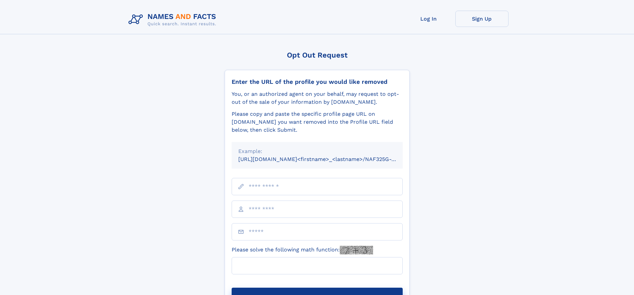 This screenshot has width=634, height=295. I want to click on a: Log In, so click(428, 19).